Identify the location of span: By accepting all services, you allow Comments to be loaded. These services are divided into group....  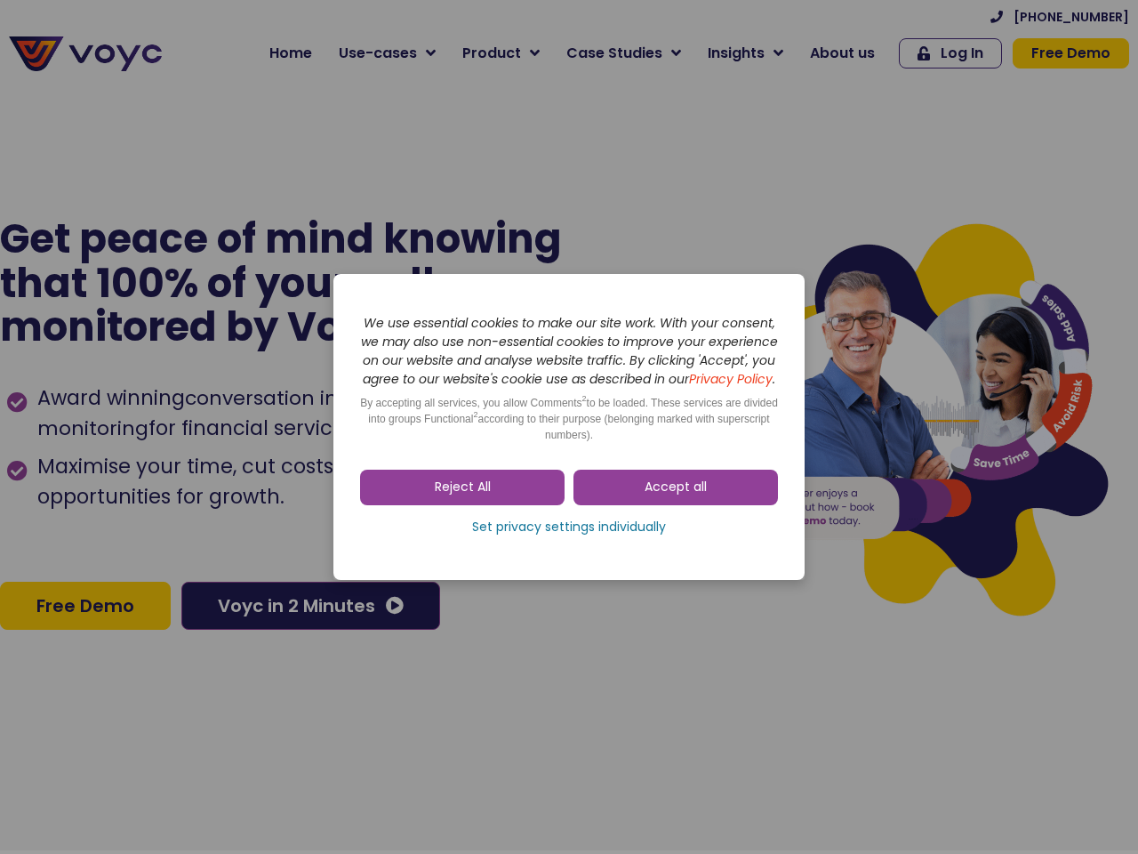
(569, 419).